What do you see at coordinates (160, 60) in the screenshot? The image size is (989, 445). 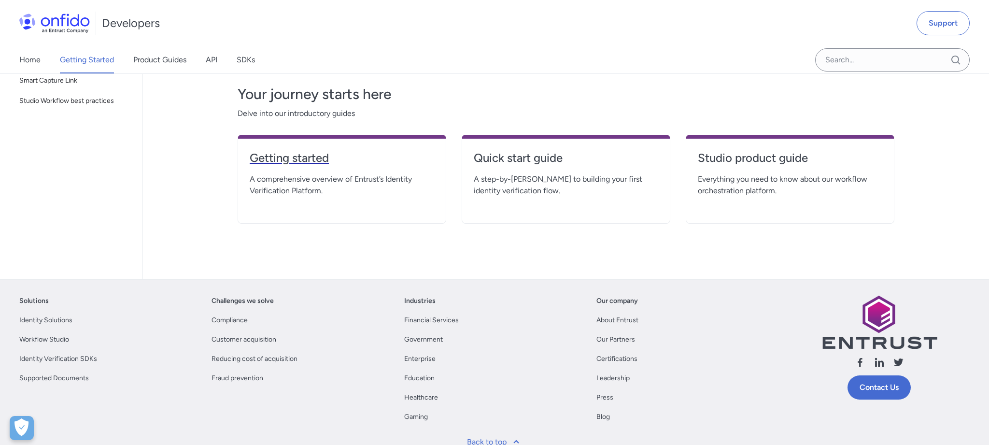 I see `a: Product Guides` at bounding box center [160, 60].